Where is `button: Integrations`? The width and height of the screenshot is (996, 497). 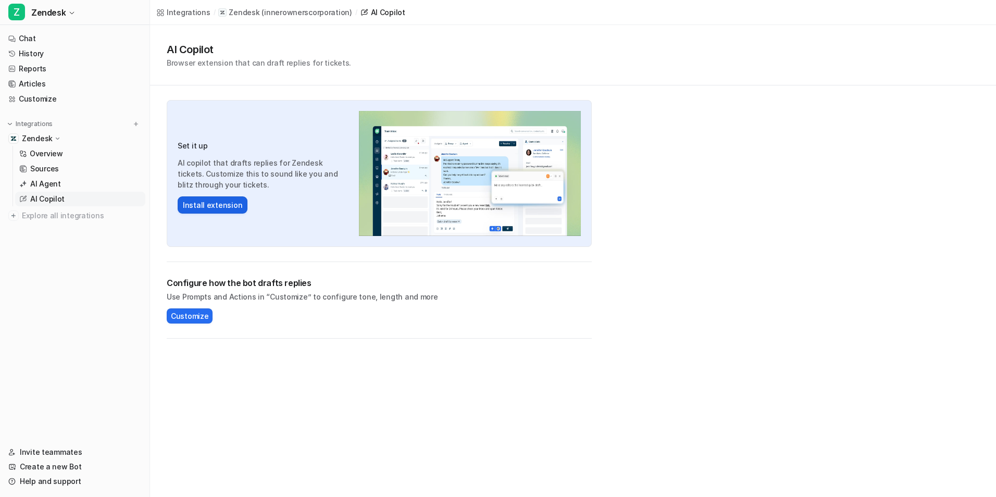 button: Integrations is located at coordinates (30, 124).